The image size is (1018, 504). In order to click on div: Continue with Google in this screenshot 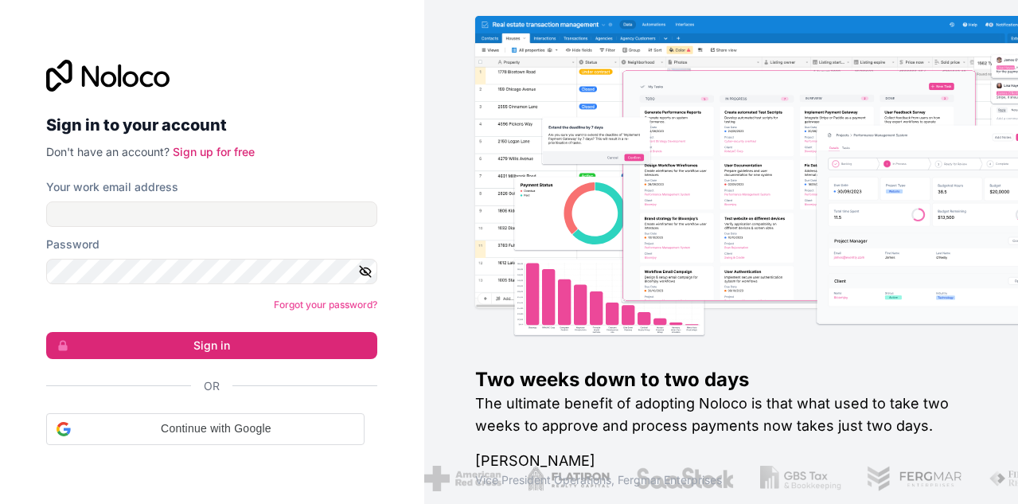, I will do `click(205, 429)`.